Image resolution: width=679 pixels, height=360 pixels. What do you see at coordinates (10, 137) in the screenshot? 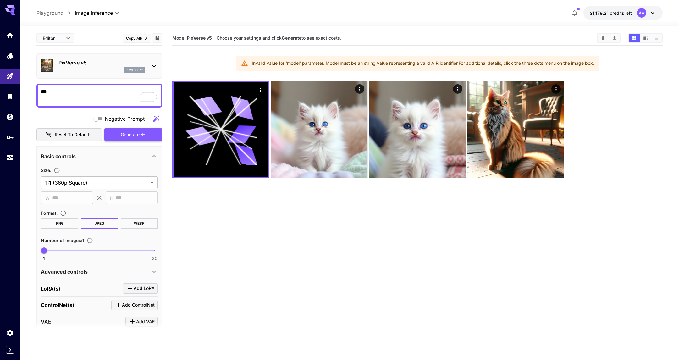
I see `div: API Keys` at bounding box center [10, 137].